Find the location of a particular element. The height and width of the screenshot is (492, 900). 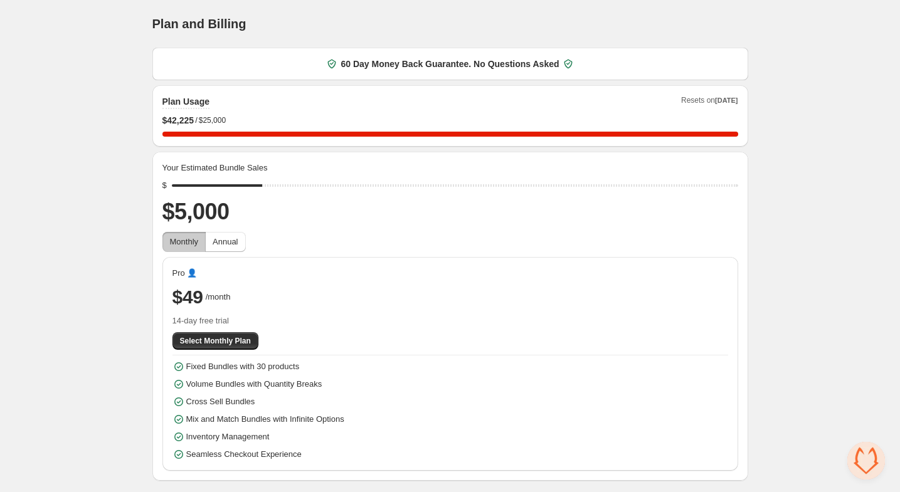

button: Monthly is located at coordinates (184, 242).